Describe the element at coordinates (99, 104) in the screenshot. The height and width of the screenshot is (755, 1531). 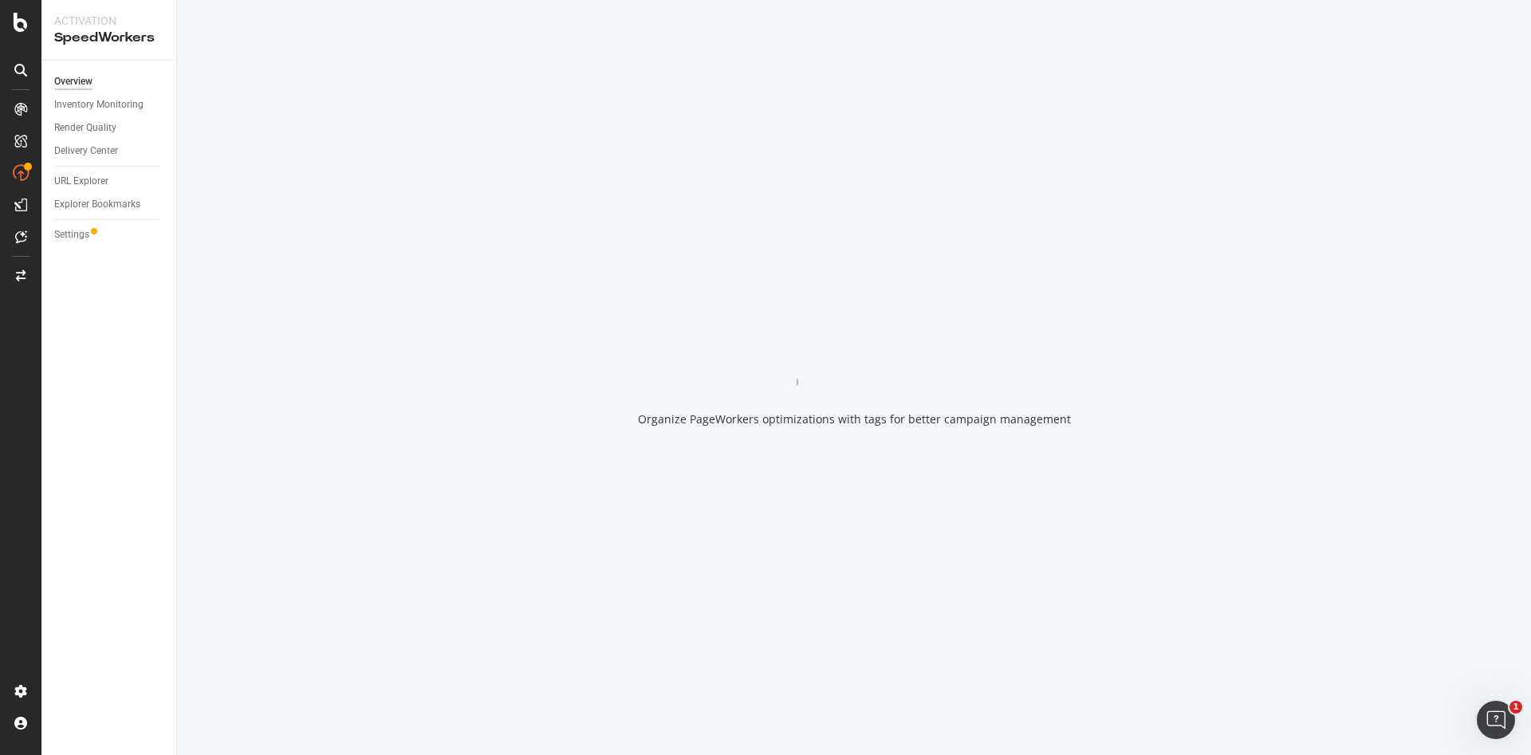
I see `div: Inventory Monitoring` at that location.